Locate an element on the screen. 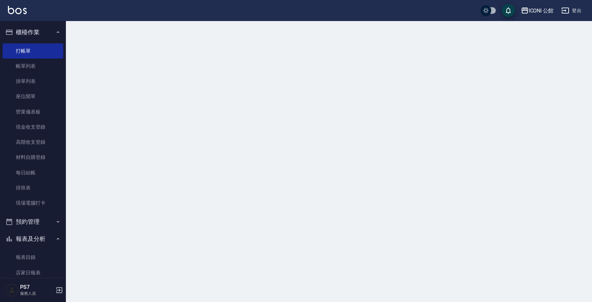 This screenshot has width=592, height=302. a: 店家日報表 is located at coordinates (33, 273).